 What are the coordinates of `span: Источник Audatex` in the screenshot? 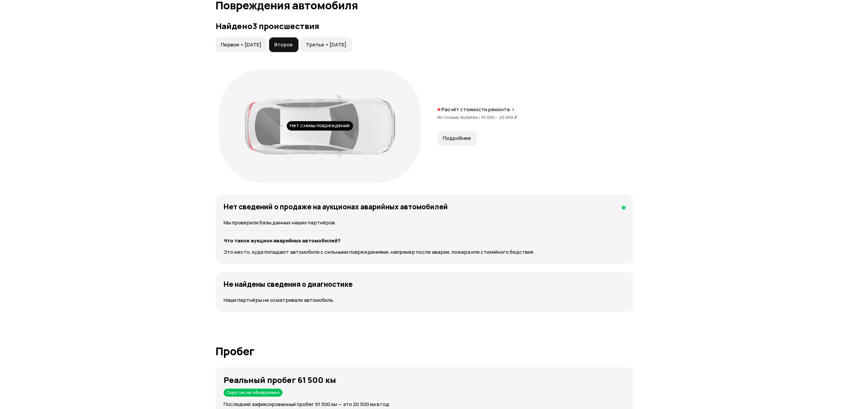 It's located at (459, 117).